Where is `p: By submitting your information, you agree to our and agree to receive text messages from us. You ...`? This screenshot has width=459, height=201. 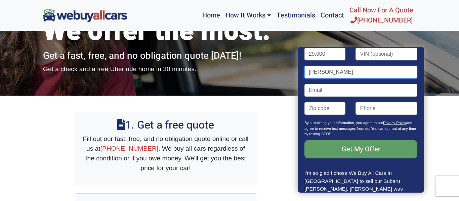 p: By submitting your information, you agree to our and agree to receive text messages from us. You ... is located at coordinates (361, 130).